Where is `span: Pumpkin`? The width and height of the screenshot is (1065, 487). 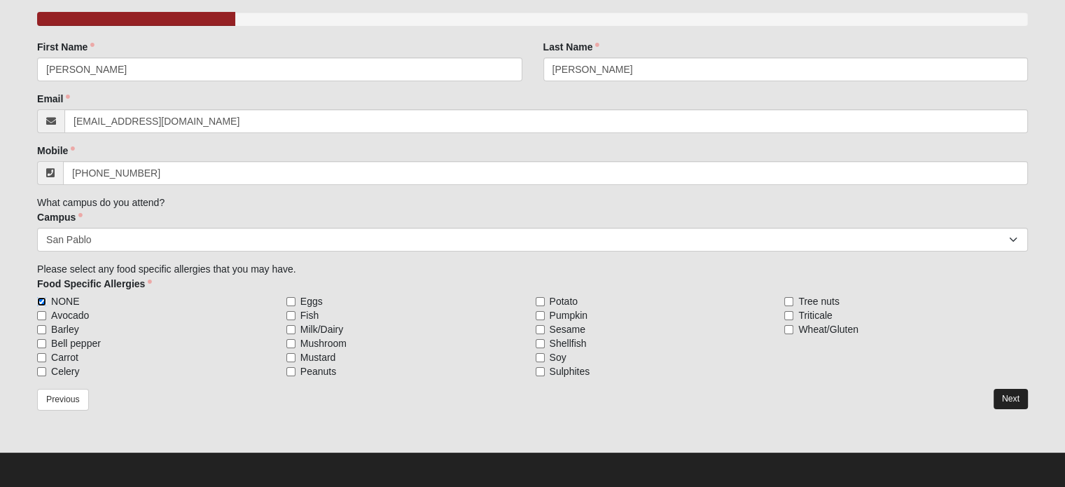
span: Pumpkin is located at coordinates (569, 315).